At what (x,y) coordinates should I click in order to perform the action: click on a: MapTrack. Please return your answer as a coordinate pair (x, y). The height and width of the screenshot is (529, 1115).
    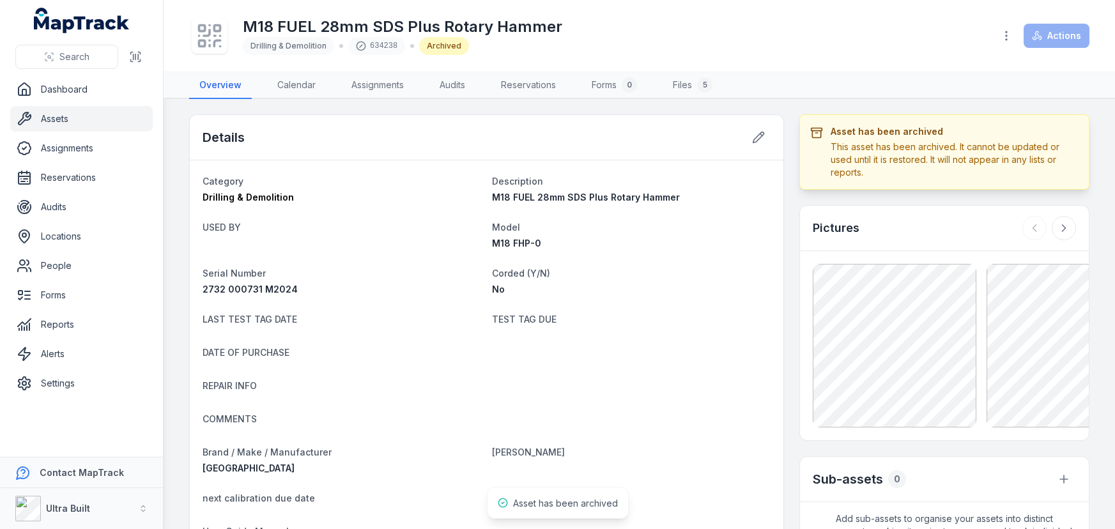
    Looking at the image, I should click on (82, 20).